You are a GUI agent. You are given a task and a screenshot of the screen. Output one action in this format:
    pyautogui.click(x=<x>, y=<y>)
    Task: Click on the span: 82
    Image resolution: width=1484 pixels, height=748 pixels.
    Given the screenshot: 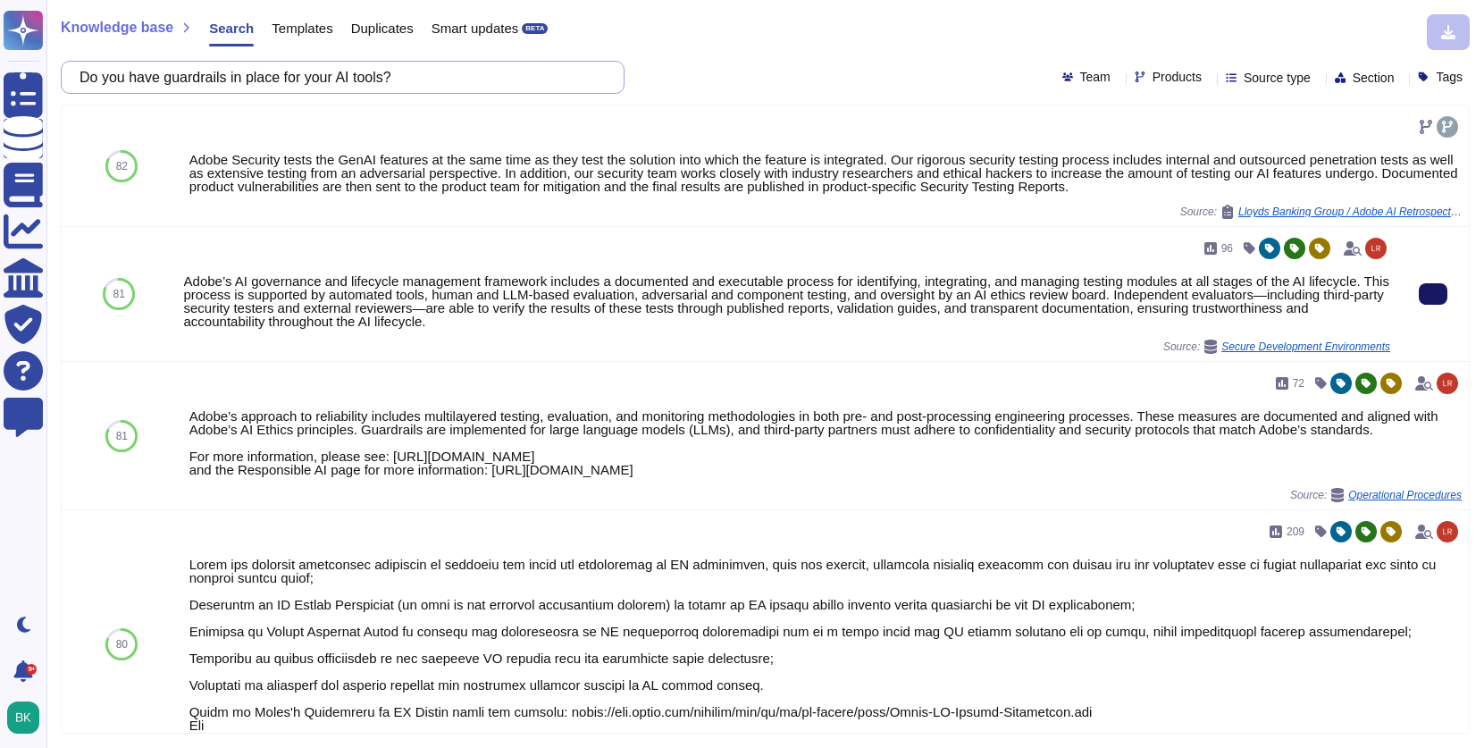 What is the action you would take?
    pyautogui.click(x=121, y=166)
    